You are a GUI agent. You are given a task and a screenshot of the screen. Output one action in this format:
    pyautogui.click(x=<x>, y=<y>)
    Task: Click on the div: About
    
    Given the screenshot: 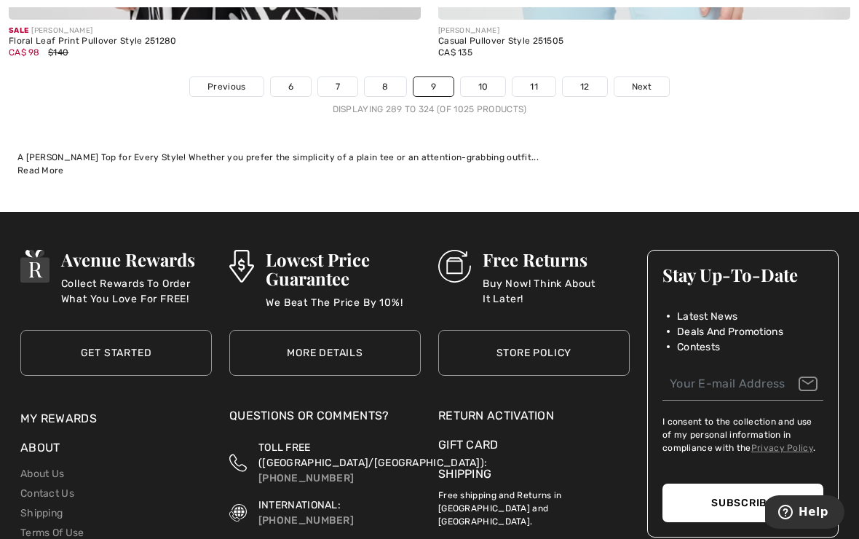 What is the action you would take?
    pyautogui.click(x=116, y=452)
    